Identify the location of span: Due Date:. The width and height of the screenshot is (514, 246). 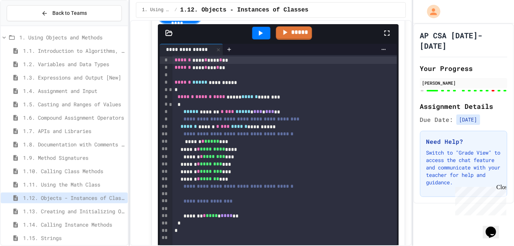
(437, 120).